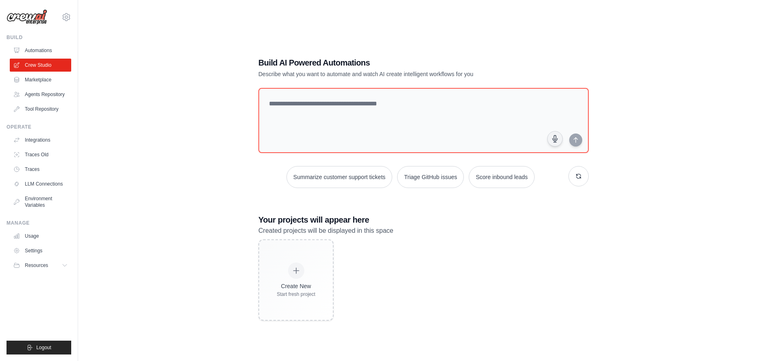 The width and height of the screenshot is (769, 361). What do you see at coordinates (395, 63) in the screenshot?
I see `h1: Build AI Powered Automations` at bounding box center [395, 63].